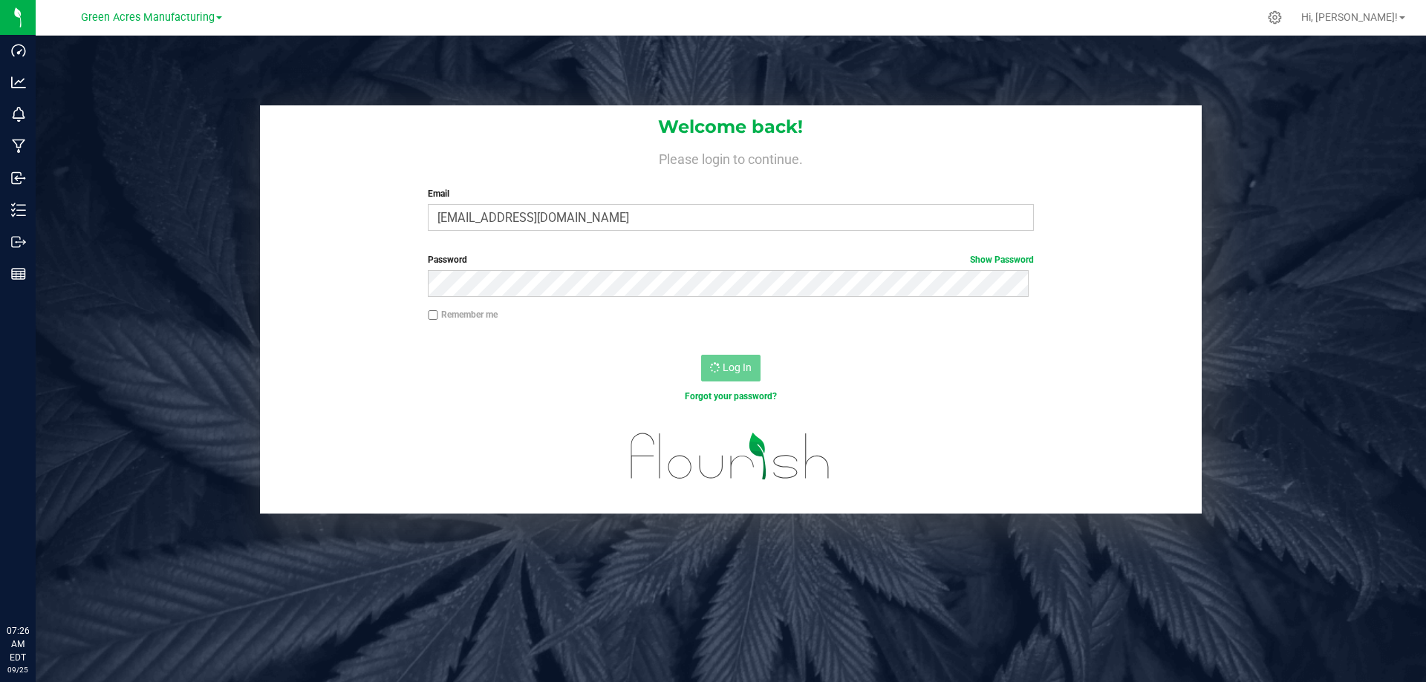 The height and width of the screenshot is (682, 1426). Describe the element at coordinates (18, 670) in the screenshot. I see `p: 09/25` at that location.